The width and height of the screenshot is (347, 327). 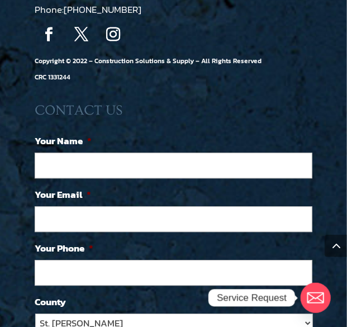 What do you see at coordinates (173, 113) in the screenshot?
I see `h3: CONTACT US` at bounding box center [173, 113].